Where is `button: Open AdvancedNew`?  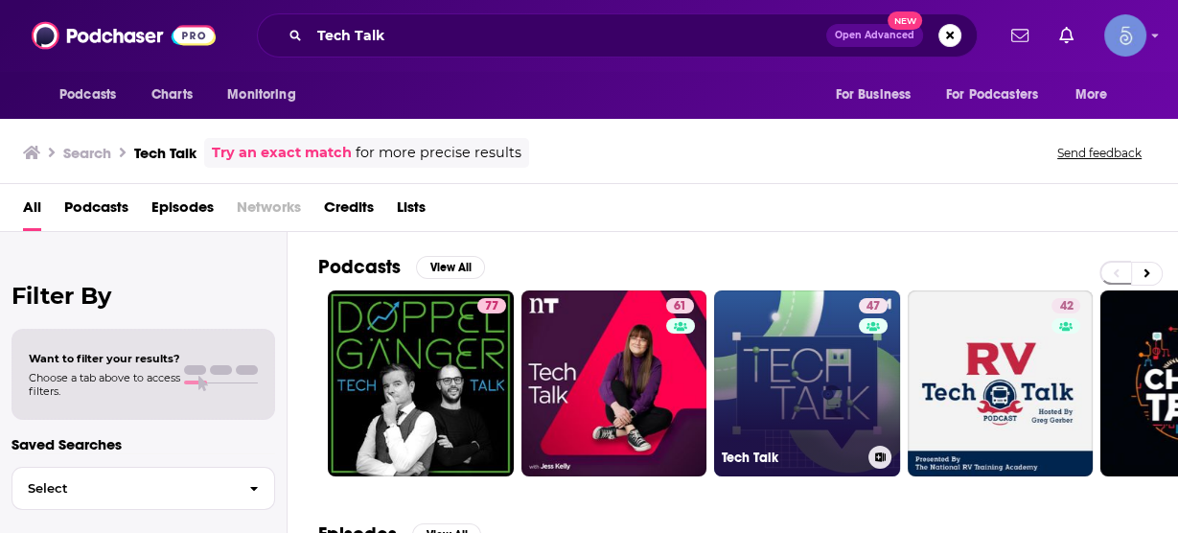
button: Open AdvancedNew is located at coordinates (874, 35).